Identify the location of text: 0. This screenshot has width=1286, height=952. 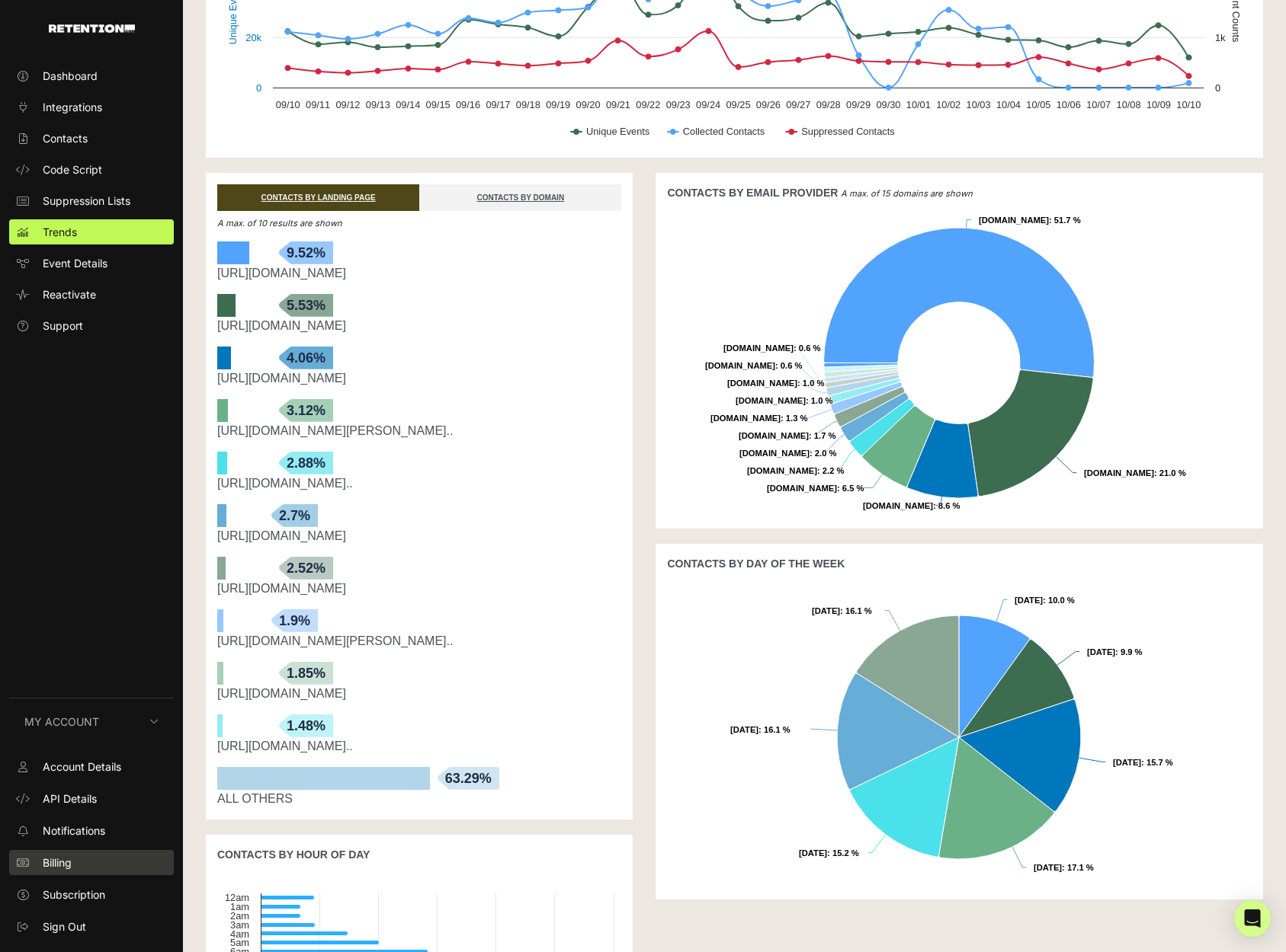
(258, 88).